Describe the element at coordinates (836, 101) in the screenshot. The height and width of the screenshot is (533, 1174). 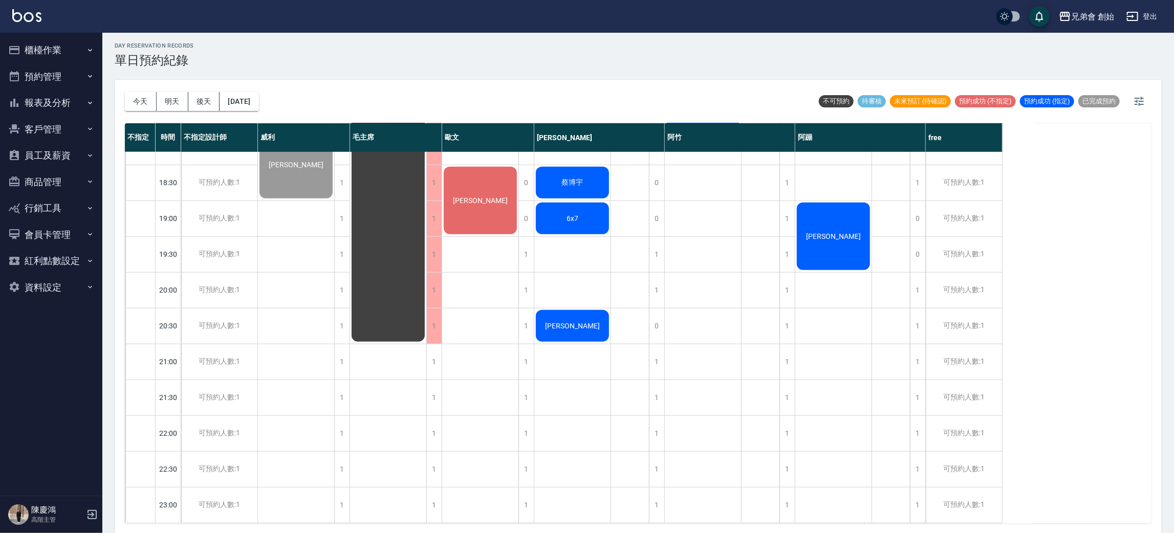
I see `span: 不可預約` at that location.